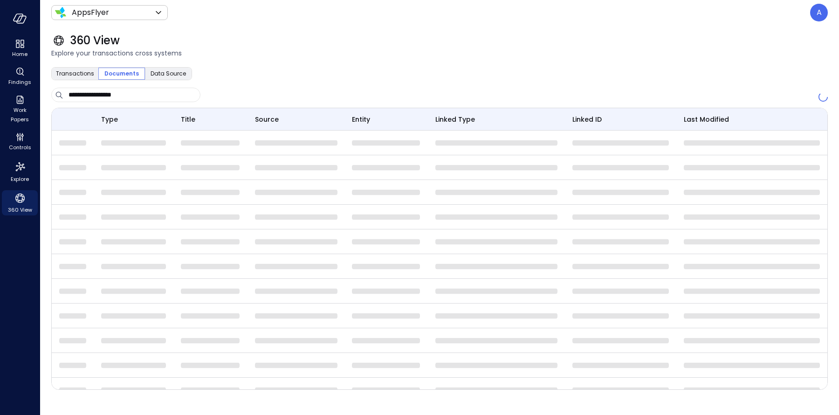  I want to click on div: 360 View, so click(20, 203).